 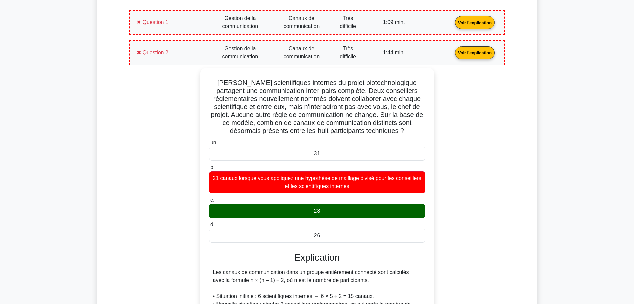 What do you see at coordinates (317, 236) in the screenshot?
I see `font: 26` at bounding box center [317, 236].